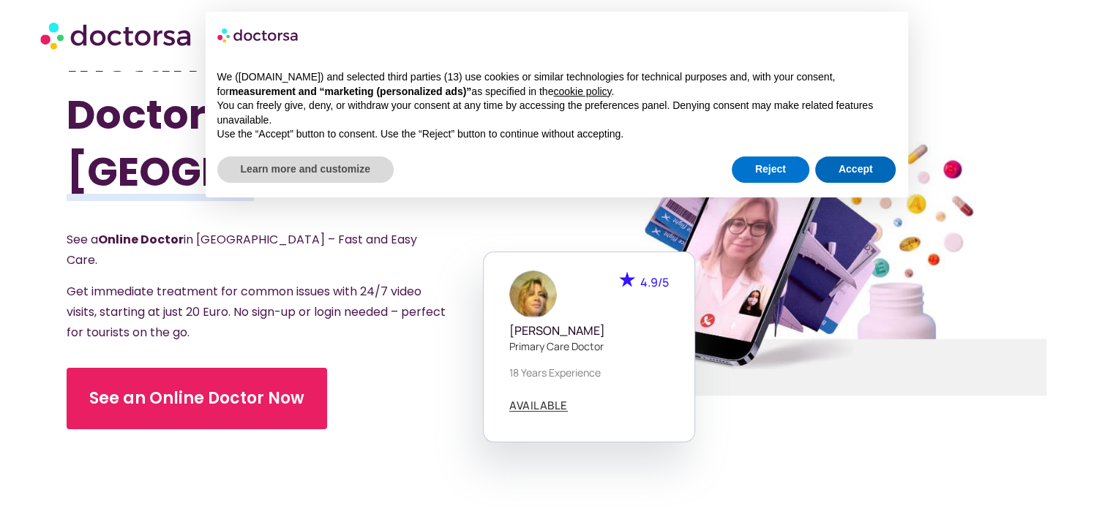 The height and width of the screenshot is (514, 1113). Describe the element at coordinates (305, 170) in the screenshot. I see `button: Learn more and customize` at that location.